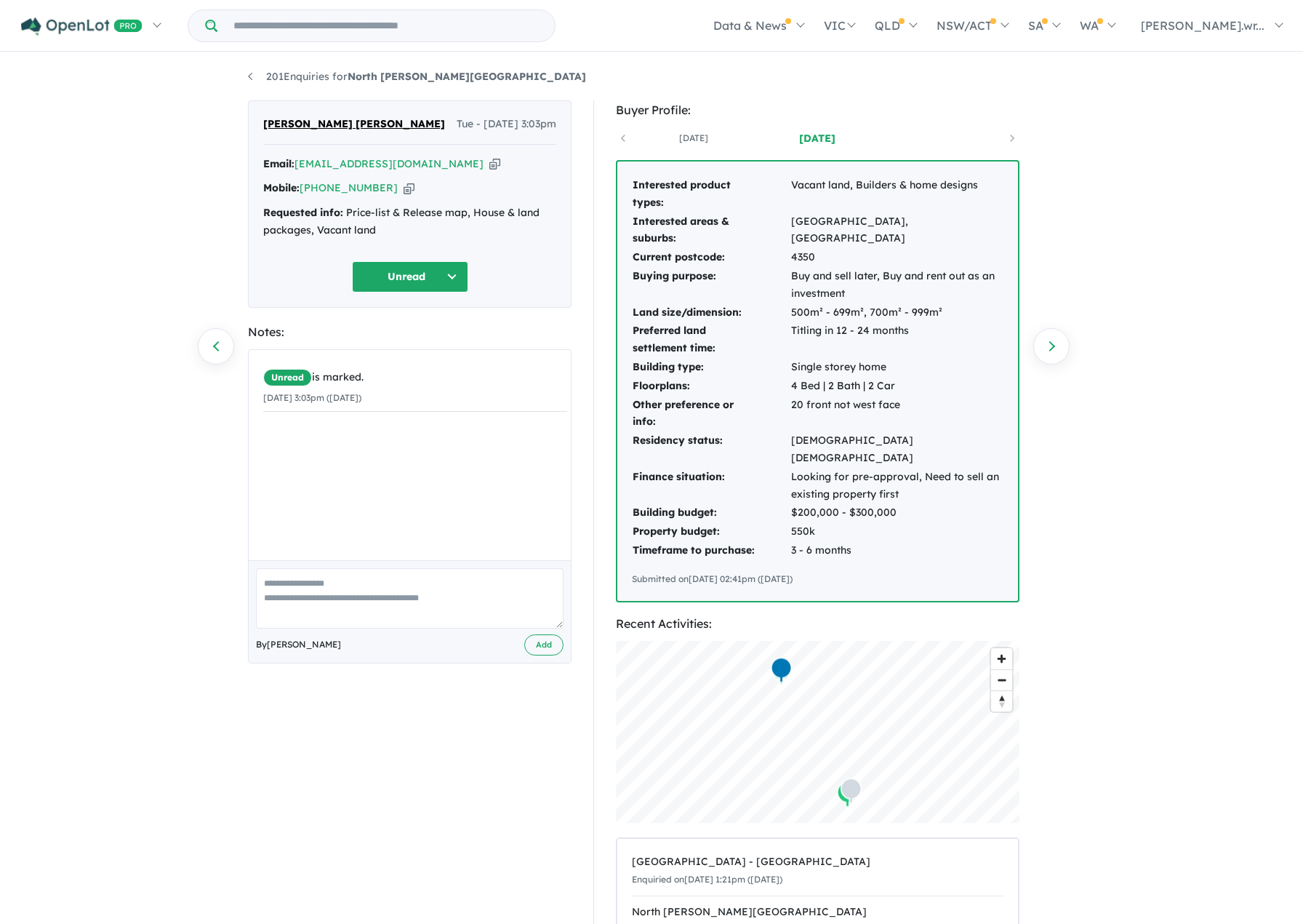  I want to click on td: 4350, so click(897, 258).